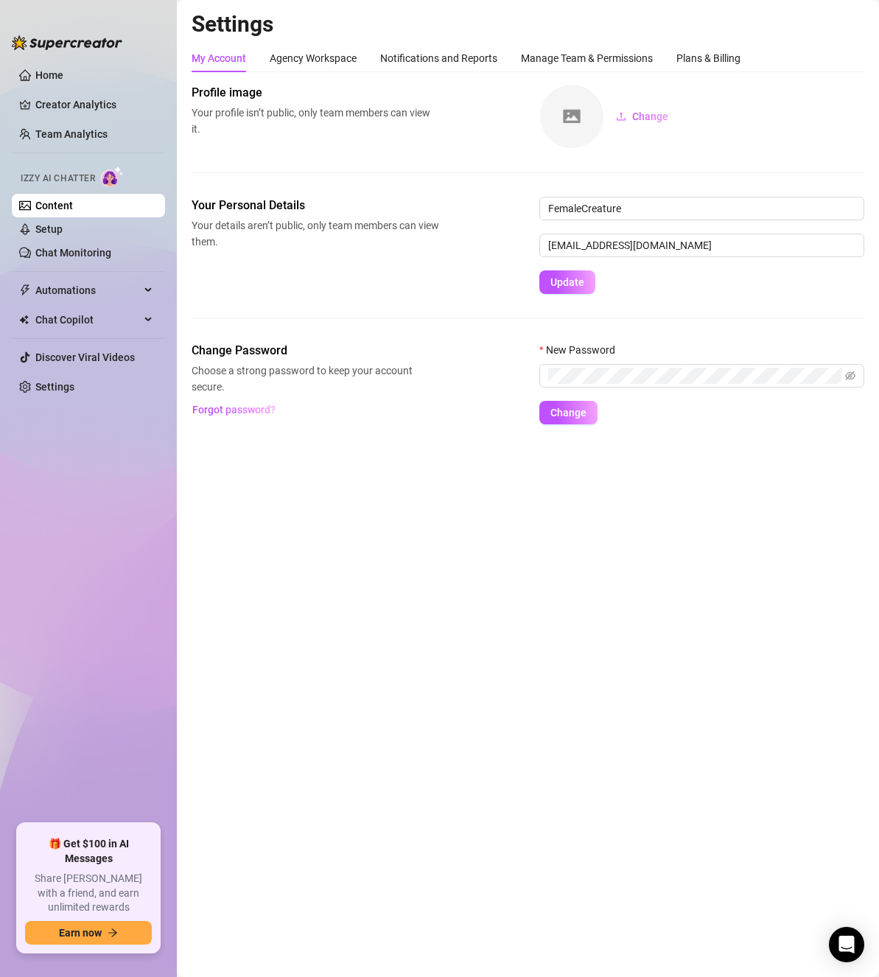  I want to click on span: Forgot password?, so click(234, 410).